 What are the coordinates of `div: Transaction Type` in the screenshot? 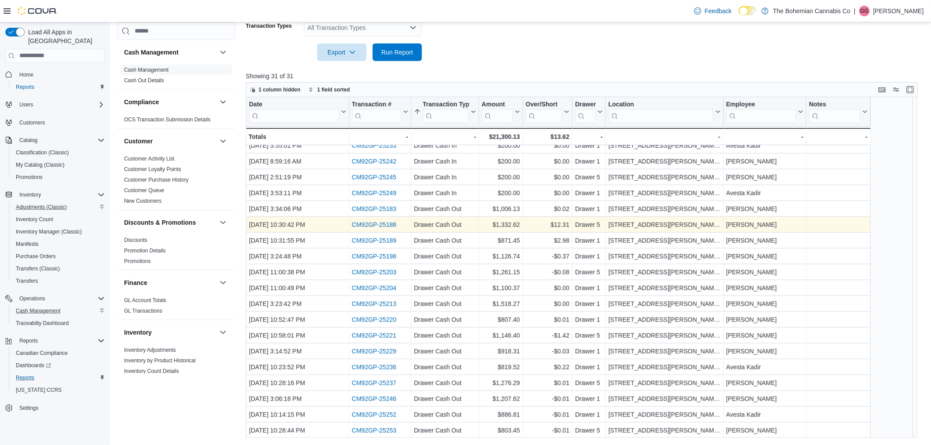 It's located at (446, 111).